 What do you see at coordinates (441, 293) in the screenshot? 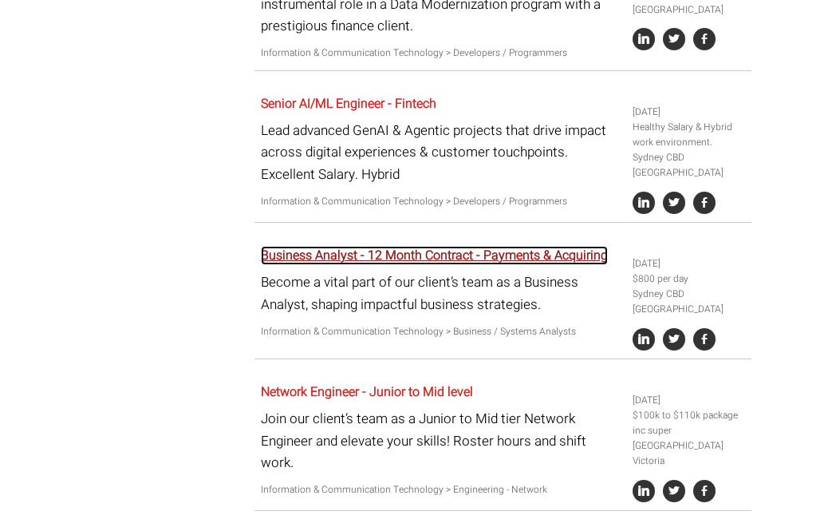
I see `p: Become a vital part of our client’s team as a Business Analyst, shaping impactful business strate...` at bounding box center [441, 293].